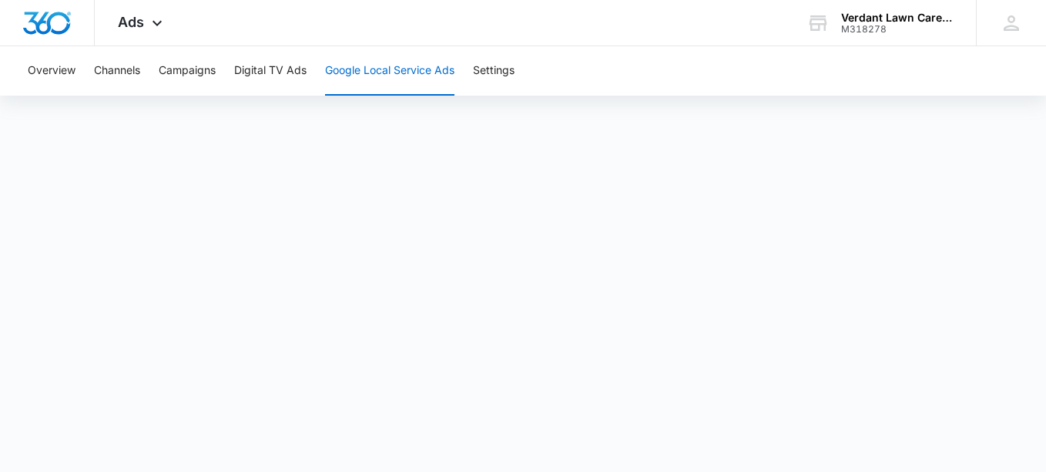 The height and width of the screenshot is (472, 1046). What do you see at coordinates (494, 71) in the screenshot?
I see `button: Settings` at bounding box center [494, 71].